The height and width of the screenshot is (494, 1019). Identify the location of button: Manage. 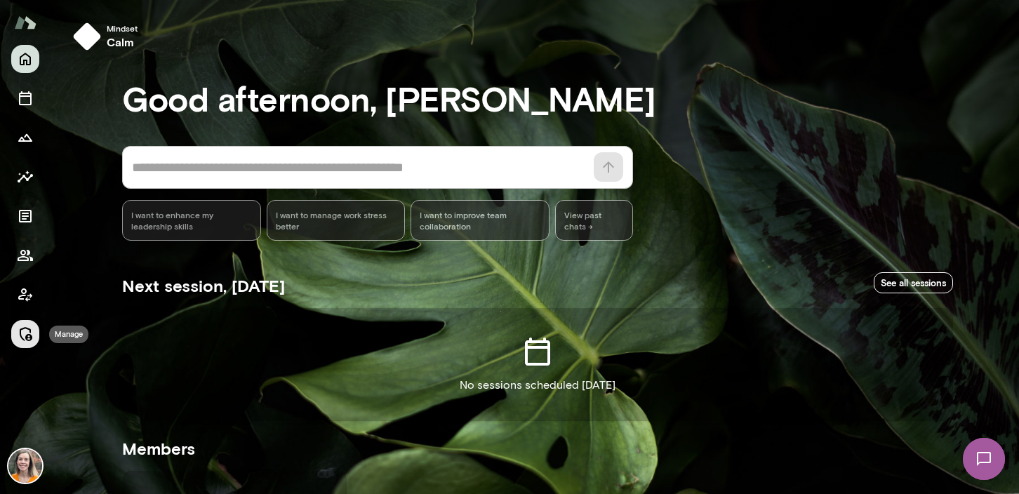
(25, 334).